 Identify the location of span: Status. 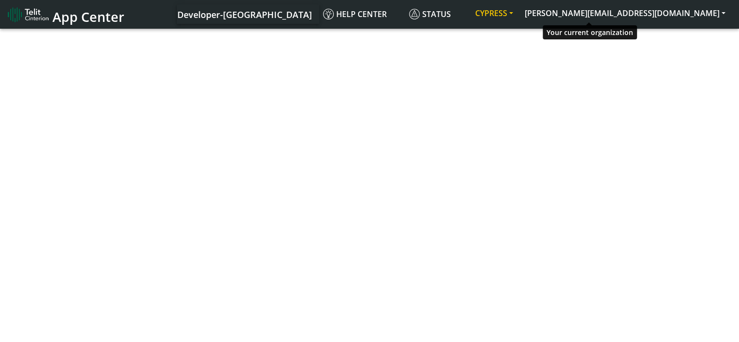
(430, 14).